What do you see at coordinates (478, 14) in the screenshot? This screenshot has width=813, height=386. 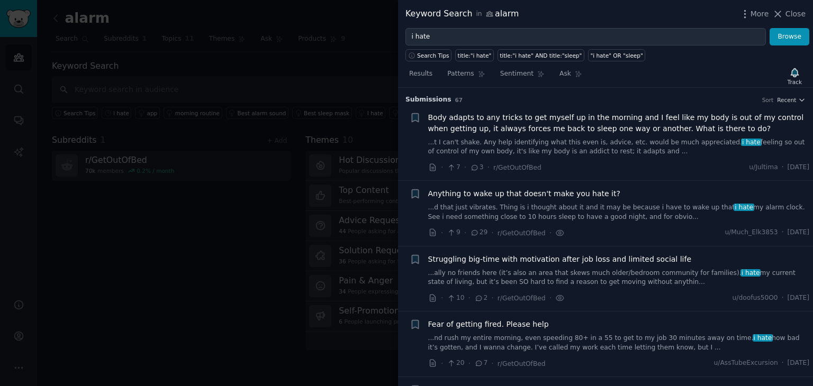 I see `span: in` at bounding box center [478, 14].